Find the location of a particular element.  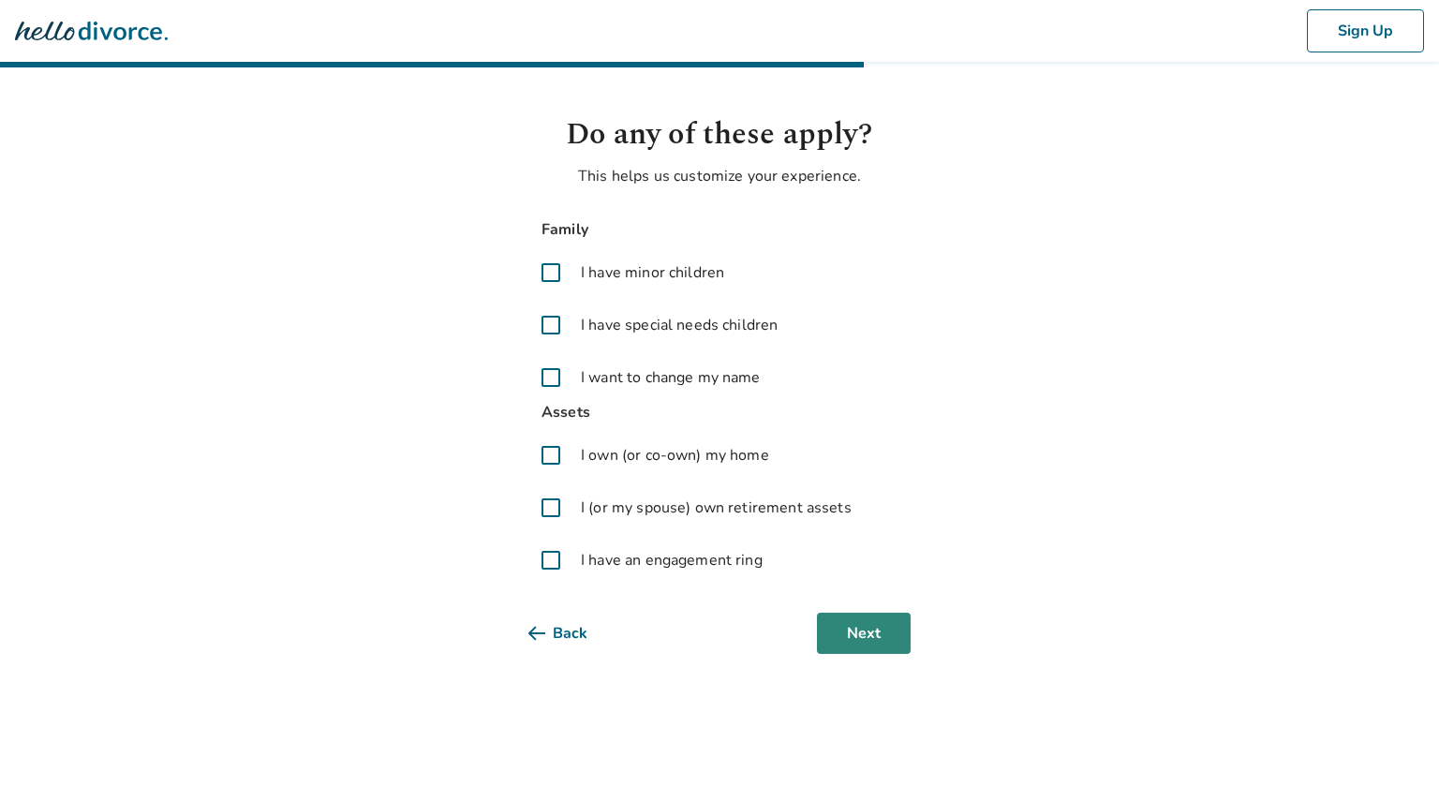

button: Next is located at coordinates (864, 633).